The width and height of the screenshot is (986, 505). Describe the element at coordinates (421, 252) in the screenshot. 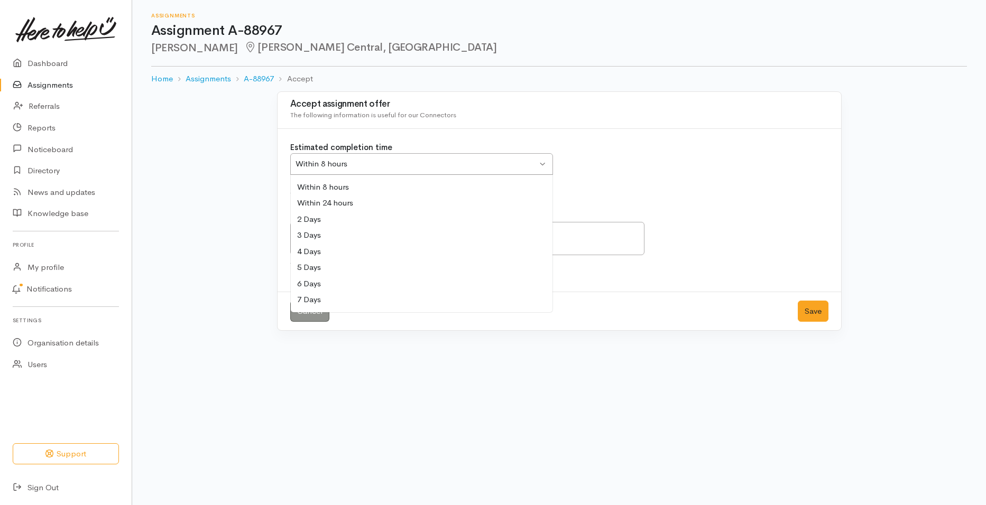

I see `div: 4 Days` at that location.